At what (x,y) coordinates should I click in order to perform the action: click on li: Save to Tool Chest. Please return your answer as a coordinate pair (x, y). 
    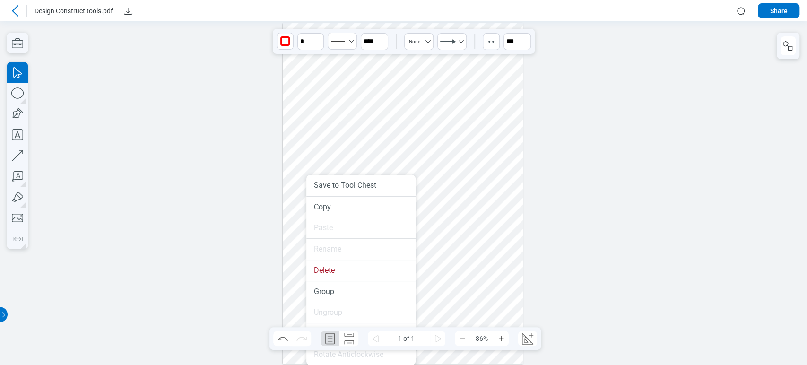
    Looking at the image, I should click on (360, 185).